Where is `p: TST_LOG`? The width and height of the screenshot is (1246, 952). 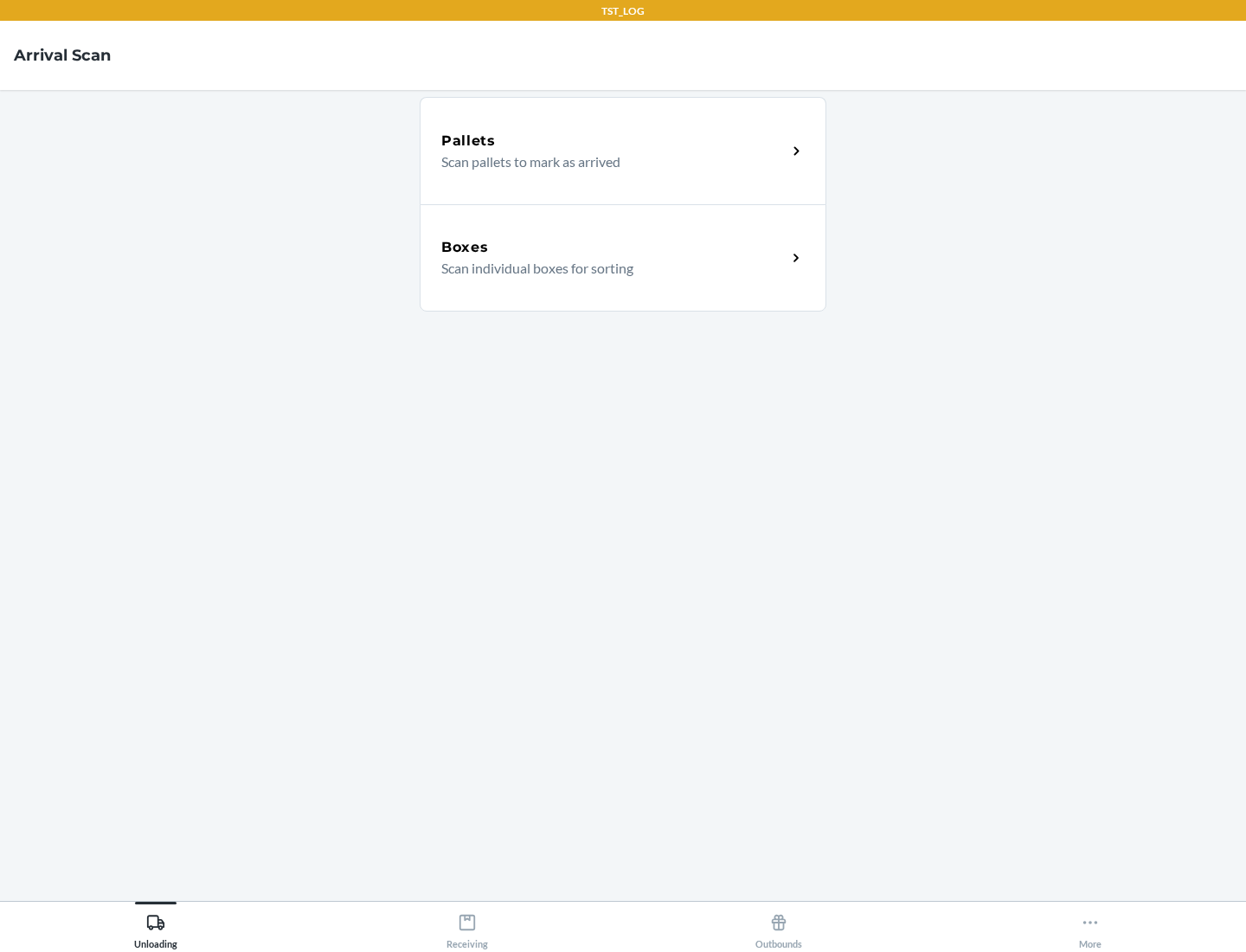 p: TST_LOG is located at coordinates (623, 11).